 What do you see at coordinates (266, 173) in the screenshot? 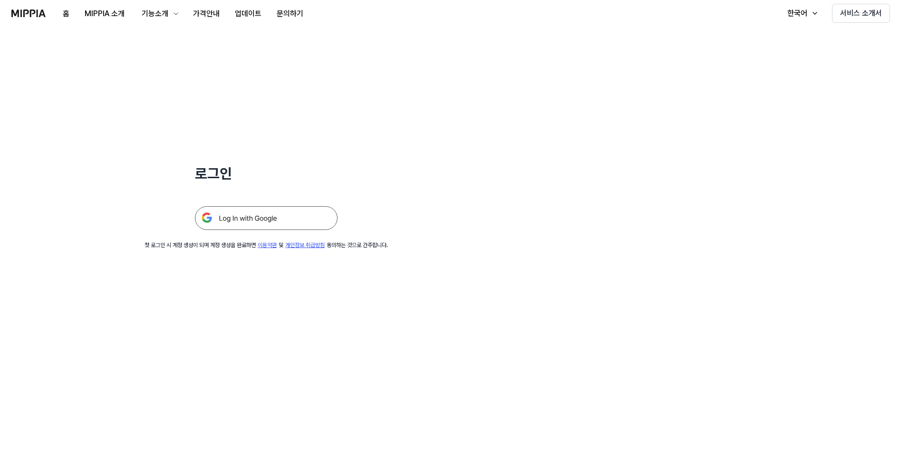
I see `h1: 로그인` at bounding box center [266, 173].